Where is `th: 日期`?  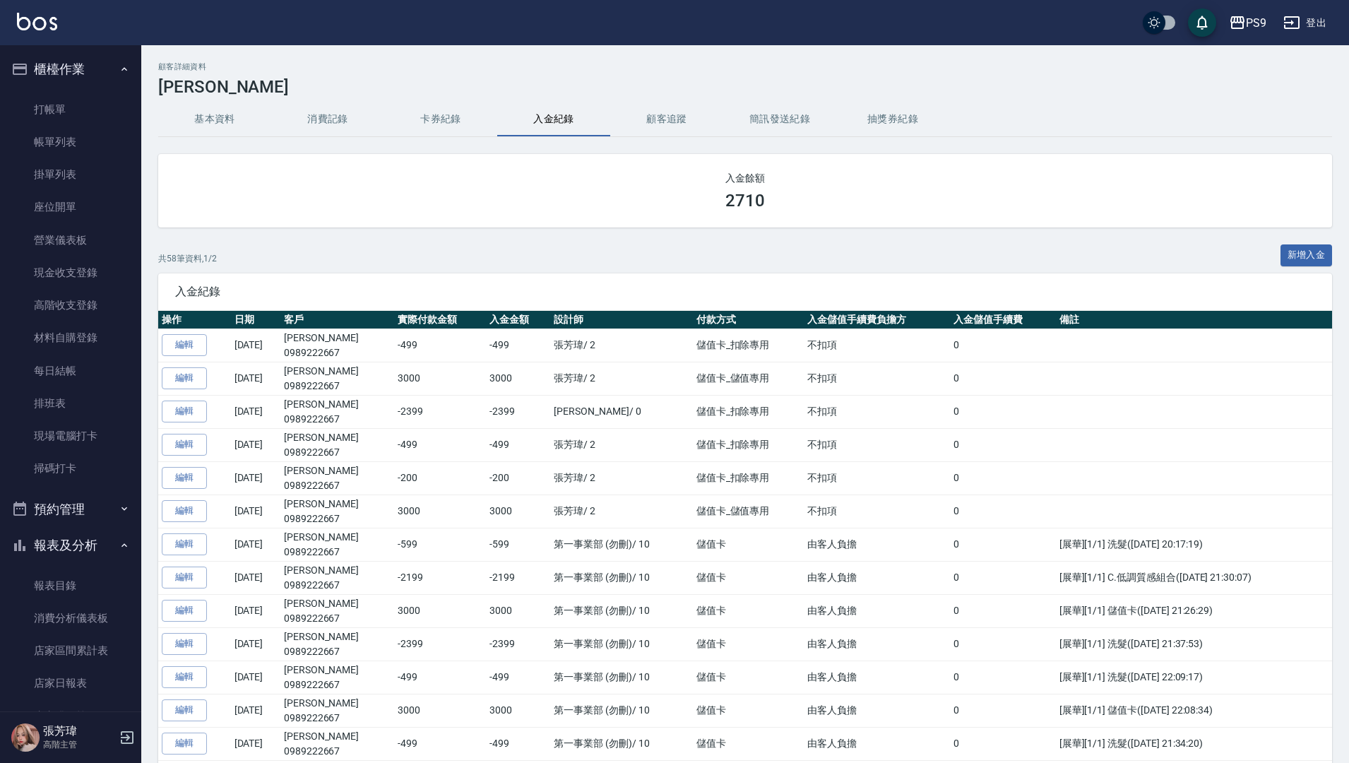 th: 日期 is located at coordinates (256, 320).